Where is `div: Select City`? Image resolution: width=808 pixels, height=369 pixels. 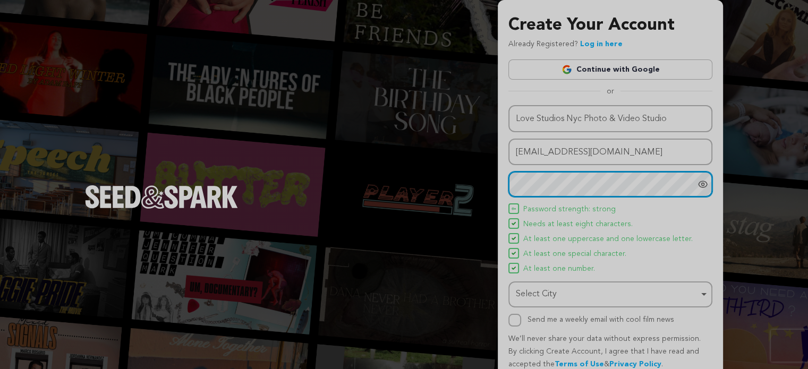 div: Select City is located at coordinates (607, 294).